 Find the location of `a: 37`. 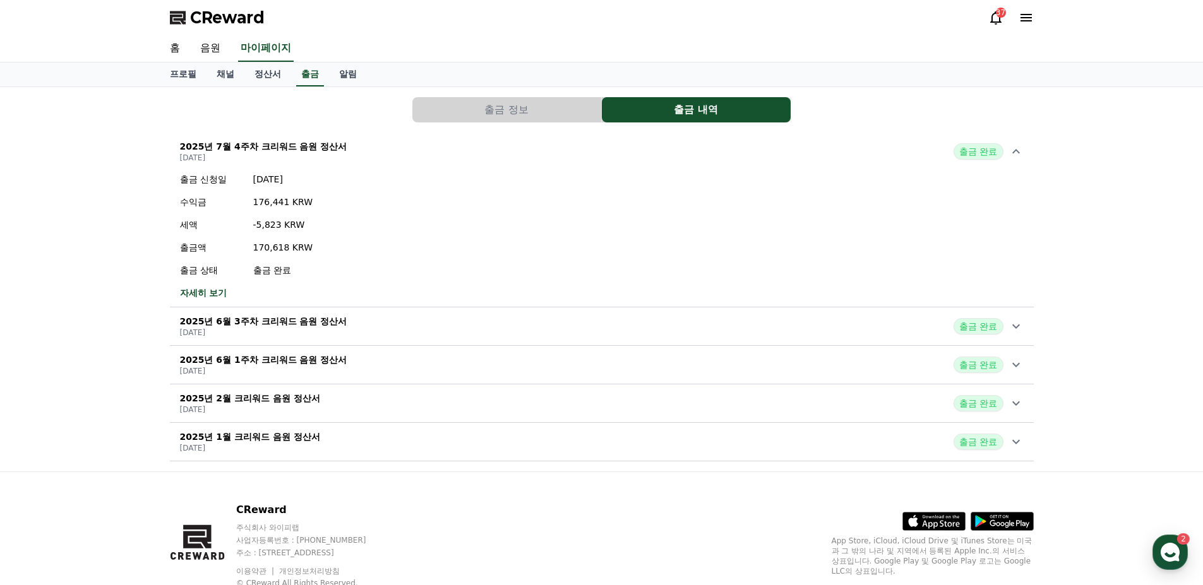

a: 37 is located at coordinates (996, 18).